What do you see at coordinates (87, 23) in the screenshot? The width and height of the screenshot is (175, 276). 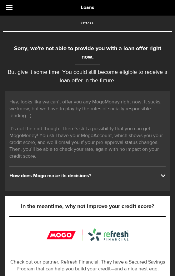 I see `a: Offers` at bounding box center [87, 23].